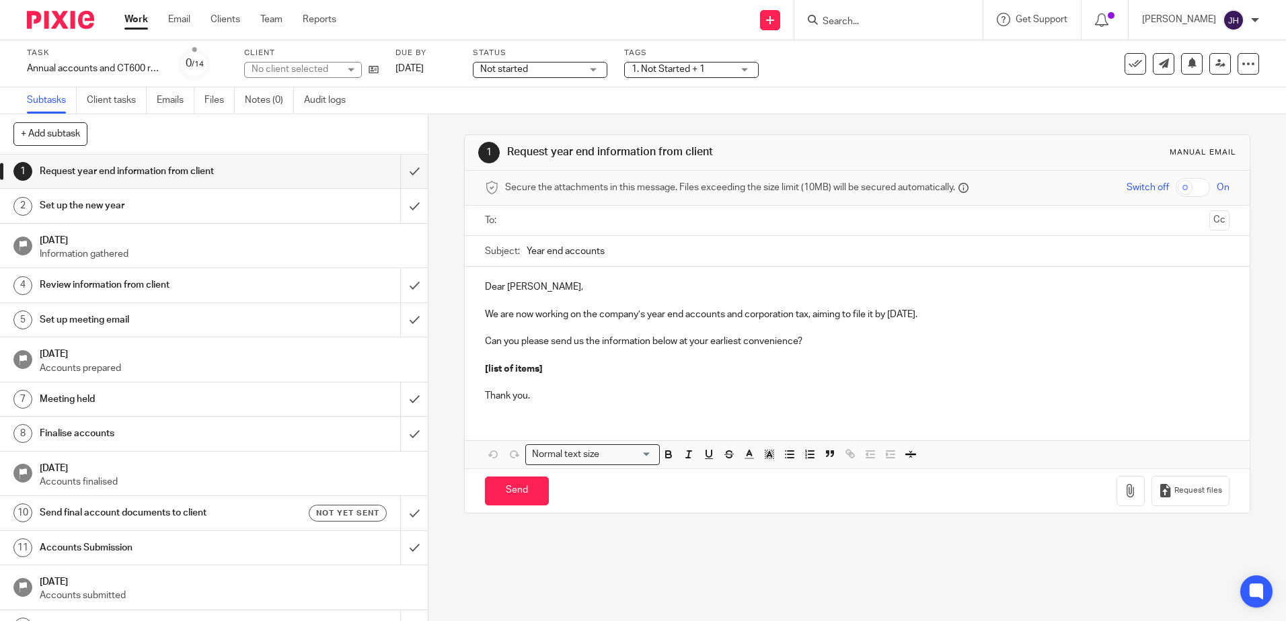 This screenshot has height=621, width=1286. I want to click on label: Status, so click(540, 53).